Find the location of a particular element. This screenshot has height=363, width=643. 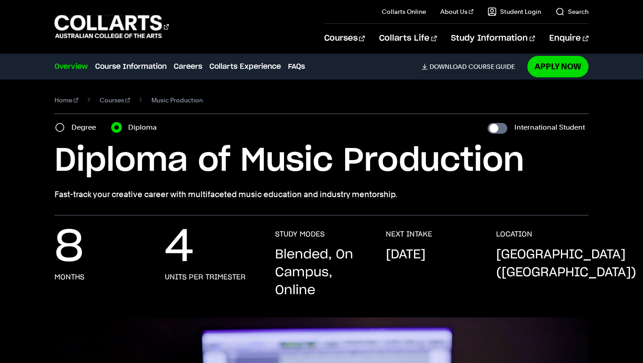

a: Course Information is located at coordinates (131, 67).